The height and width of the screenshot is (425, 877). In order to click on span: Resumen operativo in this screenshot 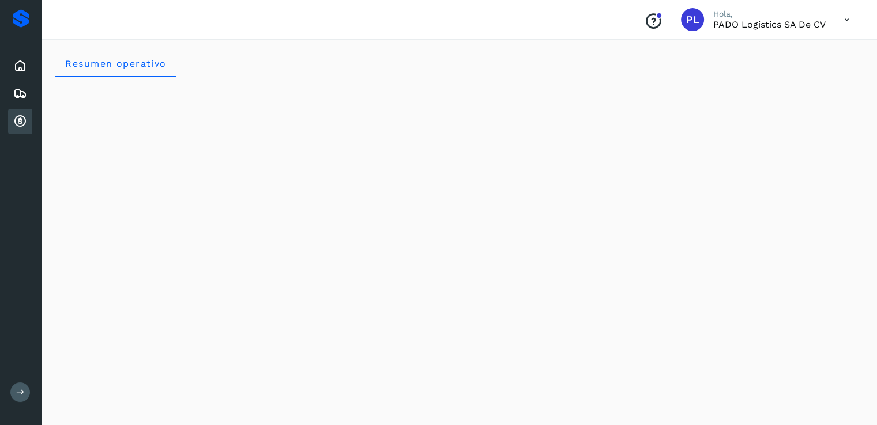, I will do `click(115, 63)`.